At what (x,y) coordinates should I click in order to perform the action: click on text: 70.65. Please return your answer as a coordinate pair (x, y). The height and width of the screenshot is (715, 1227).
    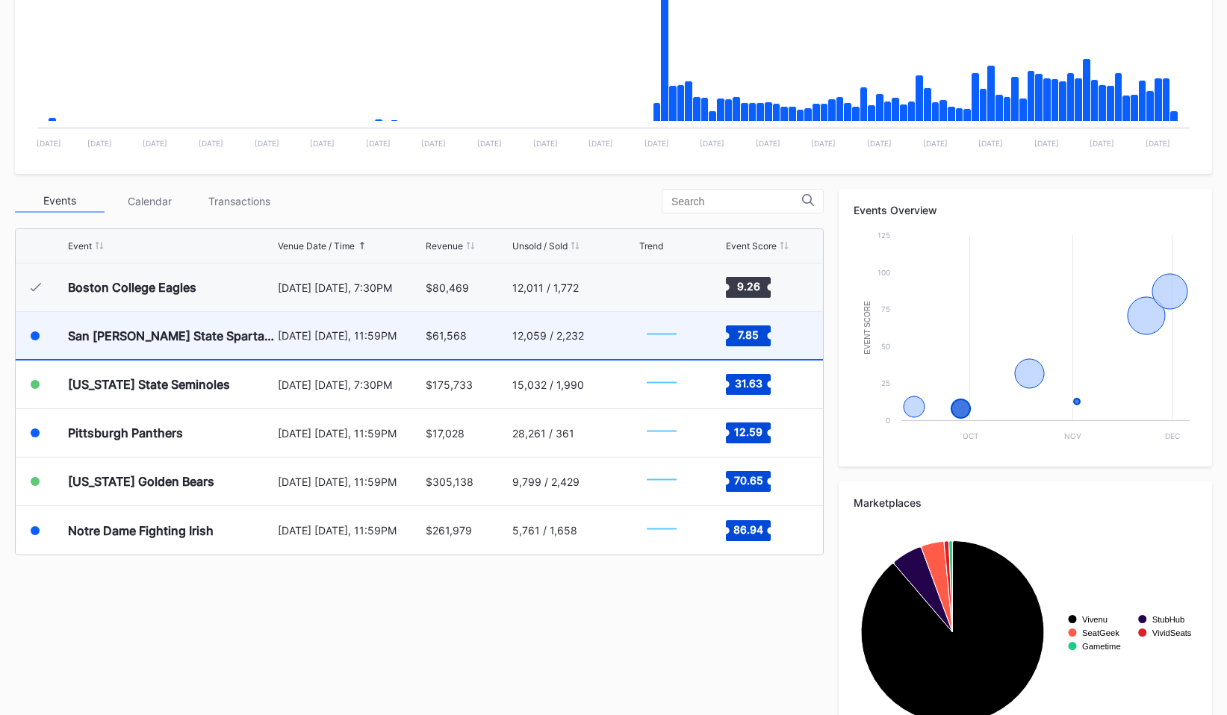
    Looking at the image, I should click on (748, 480).